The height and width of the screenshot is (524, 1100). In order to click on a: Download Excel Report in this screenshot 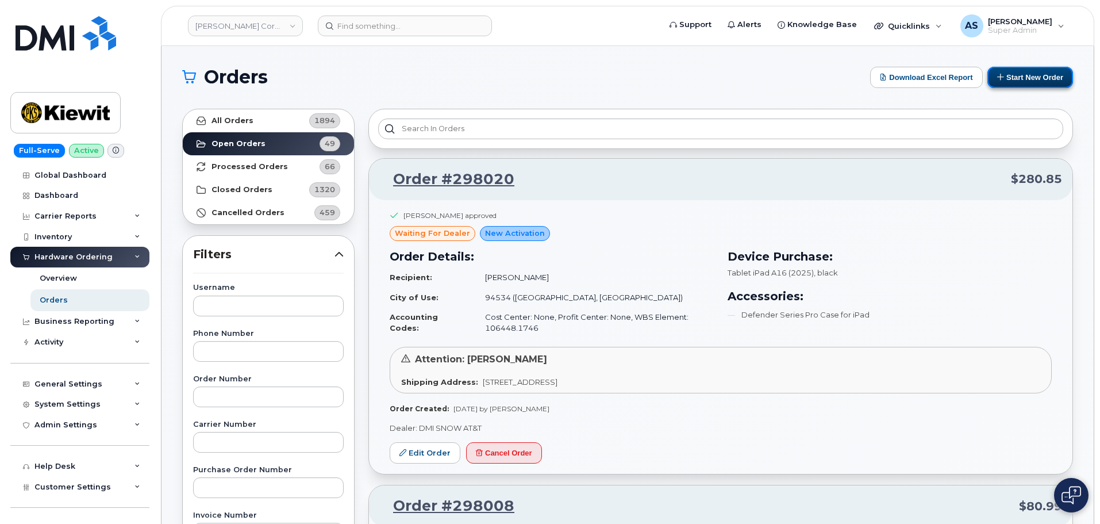, I will do `click(927, 77)`.